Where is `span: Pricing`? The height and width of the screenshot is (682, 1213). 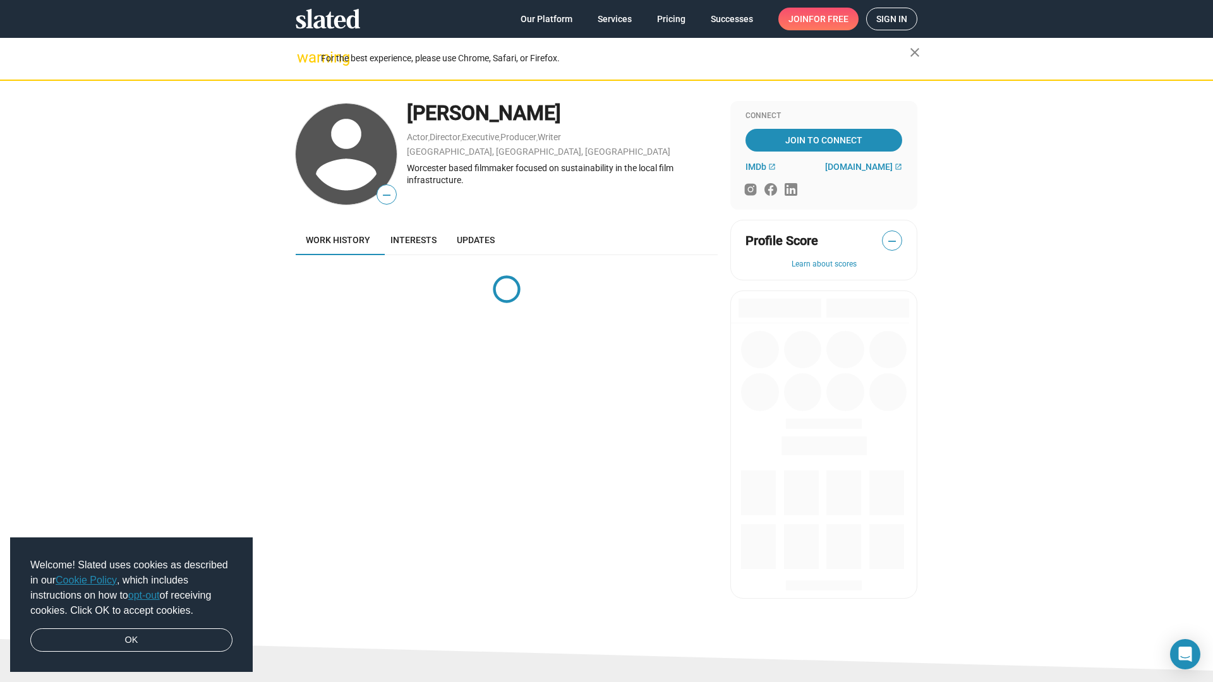 span: Pricing is located at coordinates (671, 19).